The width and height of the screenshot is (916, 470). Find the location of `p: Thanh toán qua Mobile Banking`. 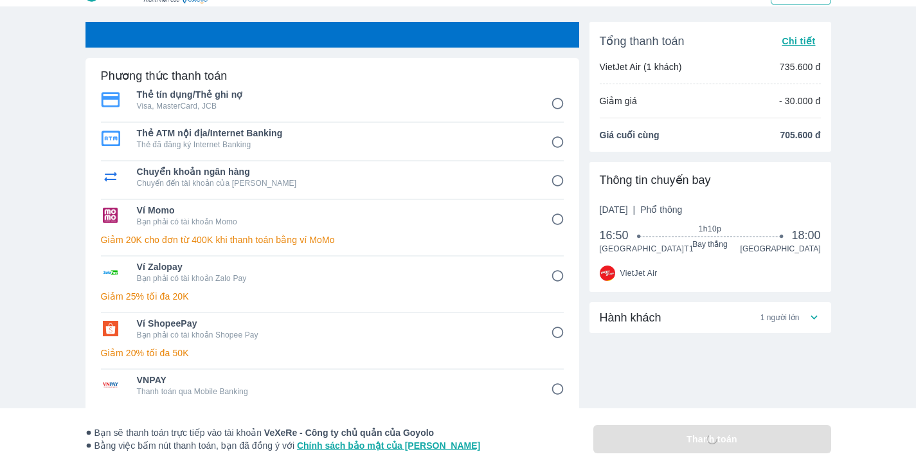

p: Thanh toán qua Mobile Banking is located at coordinates (335, 392).